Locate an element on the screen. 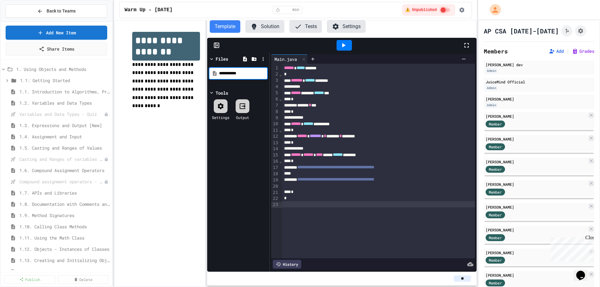  span: 1.11. Using the Math Class is located at coordinates (64, 238).